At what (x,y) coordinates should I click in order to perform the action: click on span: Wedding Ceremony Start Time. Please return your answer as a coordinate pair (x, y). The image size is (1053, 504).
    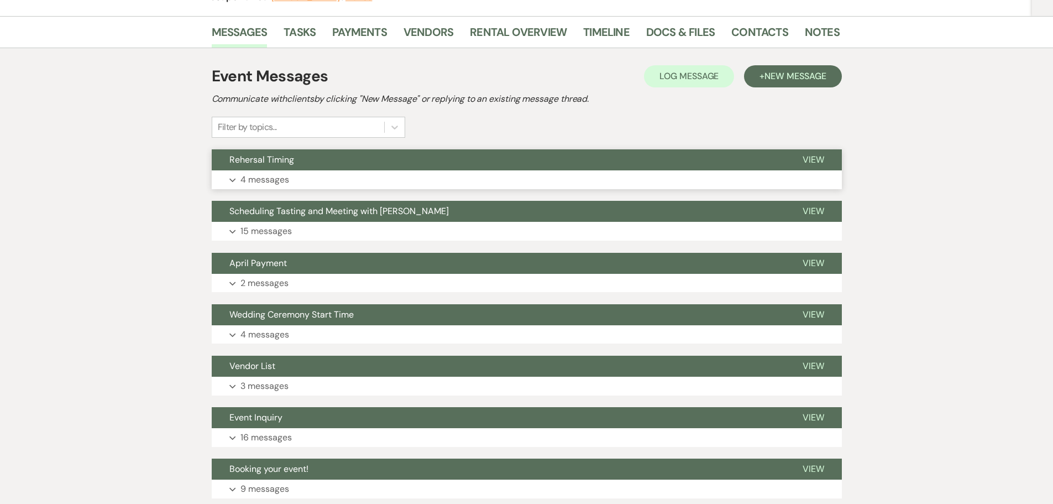
    Looking at the image, I should click on (291, 314).